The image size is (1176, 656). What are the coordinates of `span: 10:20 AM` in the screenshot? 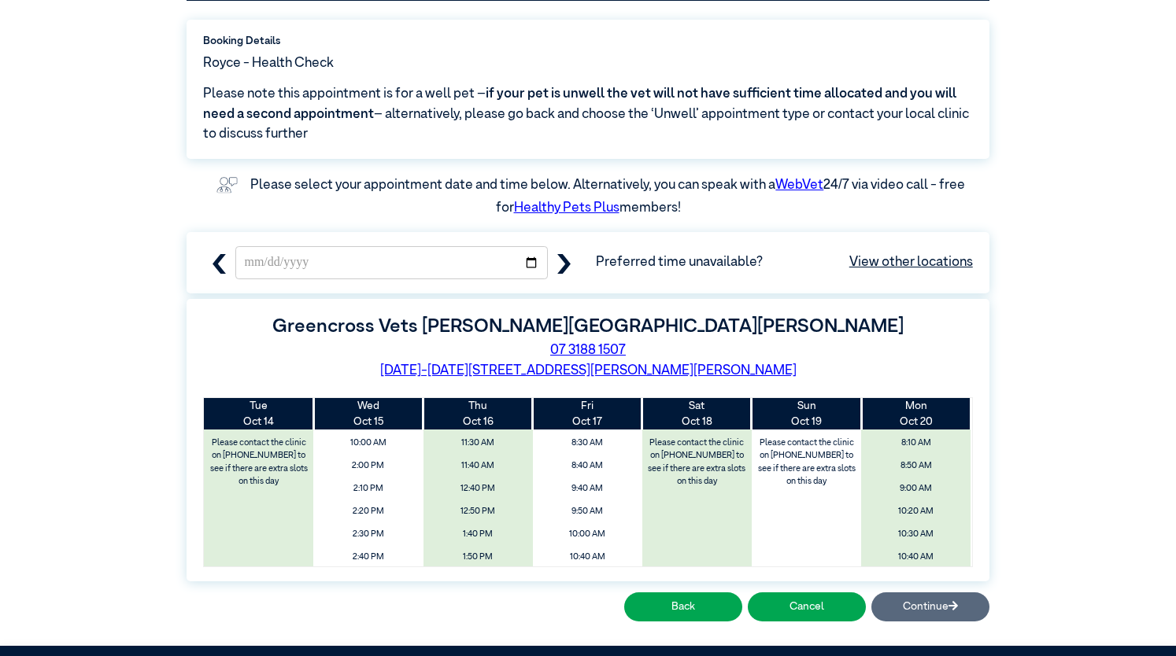 It's located at (915, 511).